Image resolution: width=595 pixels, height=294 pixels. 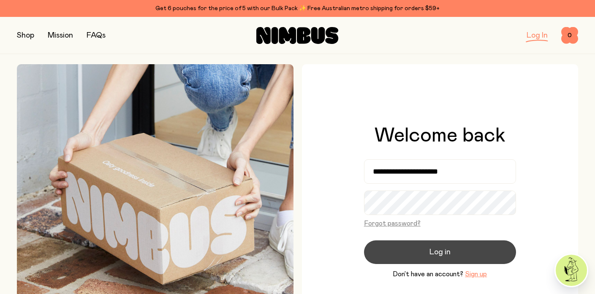 What do you see at coordinates (570, 35) in the screenshot?
I see `button: 0` at bounding box center [570, 35].